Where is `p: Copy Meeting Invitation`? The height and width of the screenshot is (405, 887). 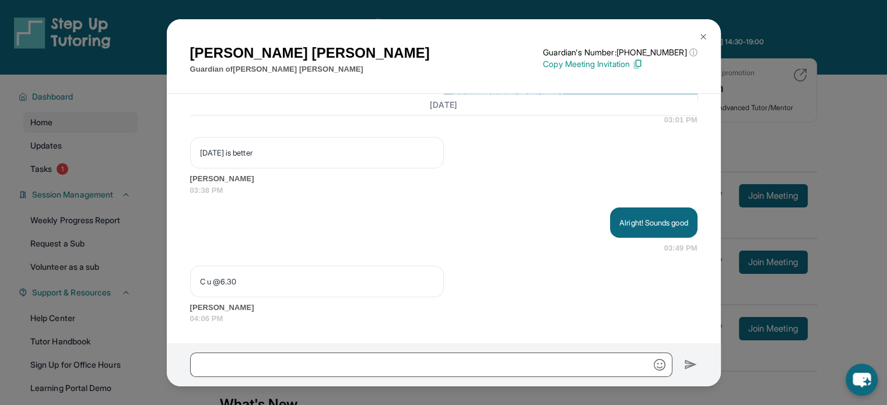
p: Copy Meeting Invitation is located at coordinates (620, 64).